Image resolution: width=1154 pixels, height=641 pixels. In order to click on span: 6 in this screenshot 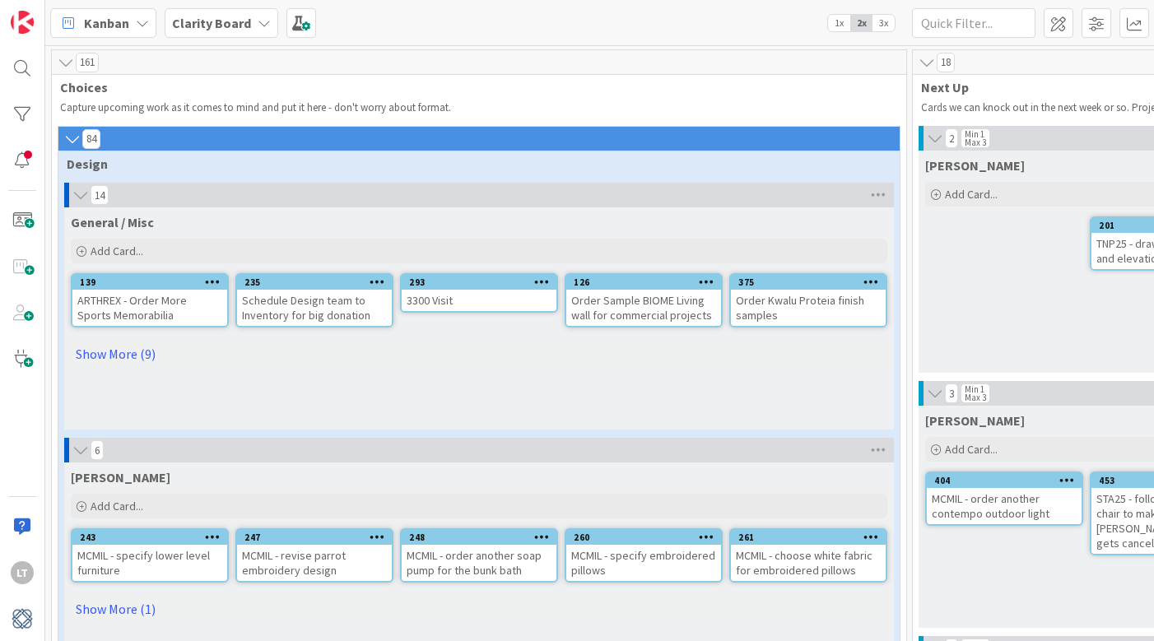, I will do `click(97, 450)`.